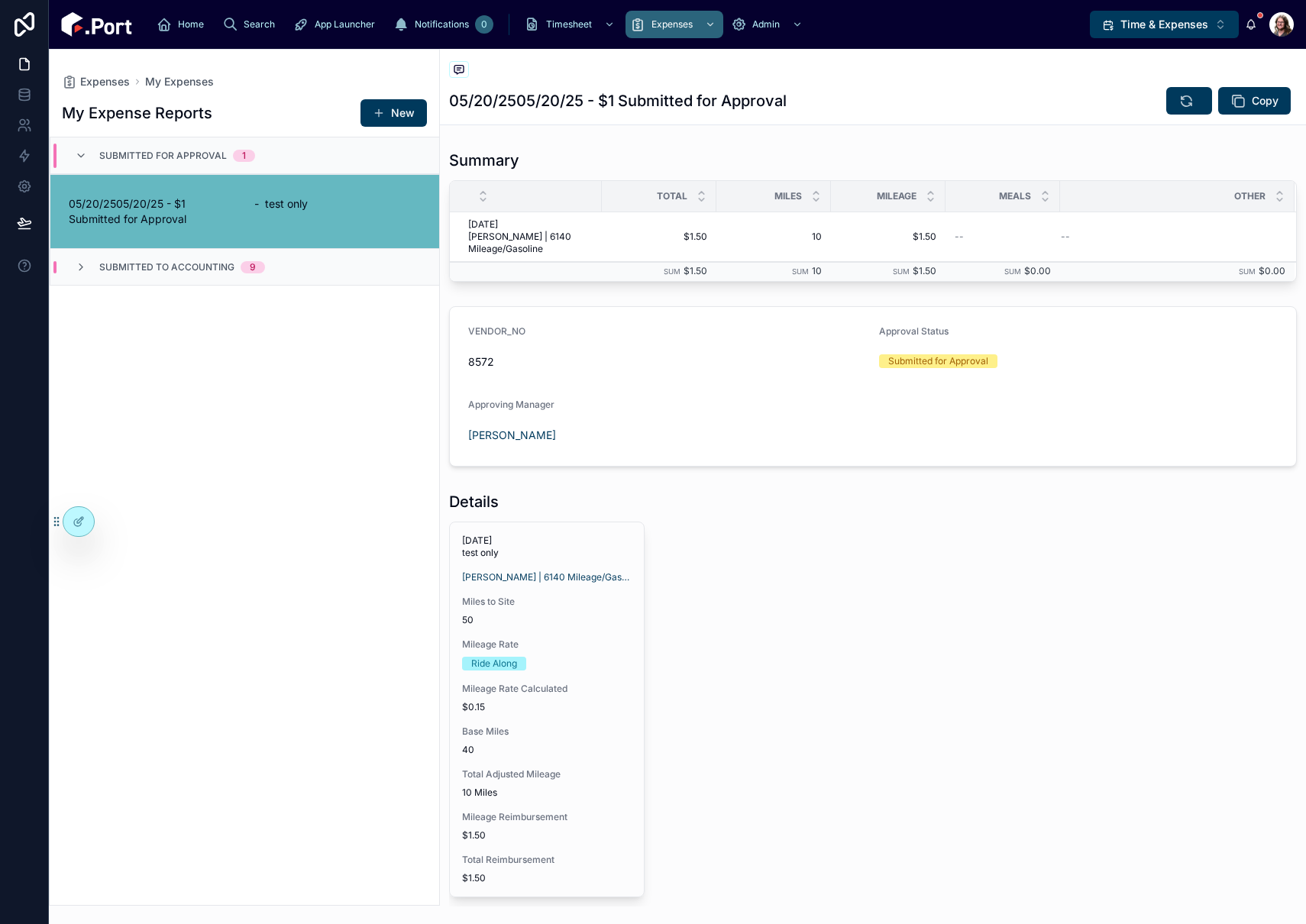  Describe the element at coordinates (617, 24) in the screenshot. I see `div: scrollable content` at that location.